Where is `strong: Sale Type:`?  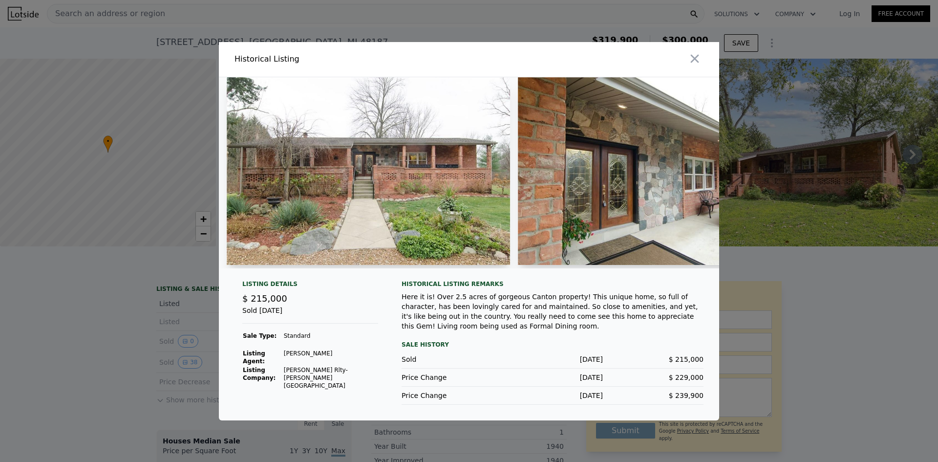 strong: Sale Type: is located at coordinates (259, 336).